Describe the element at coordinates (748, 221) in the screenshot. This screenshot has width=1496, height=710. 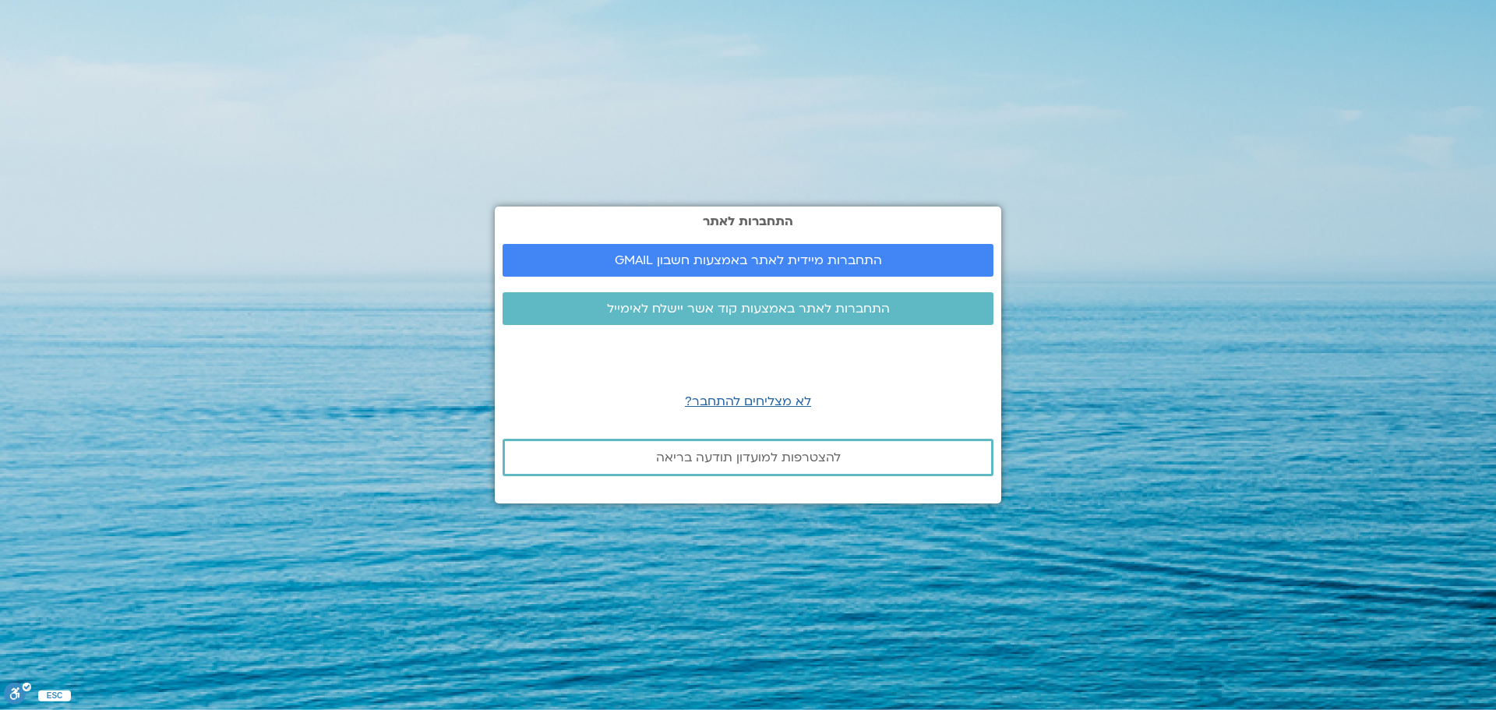
I see `h2: התחברות לאתר` at that location.